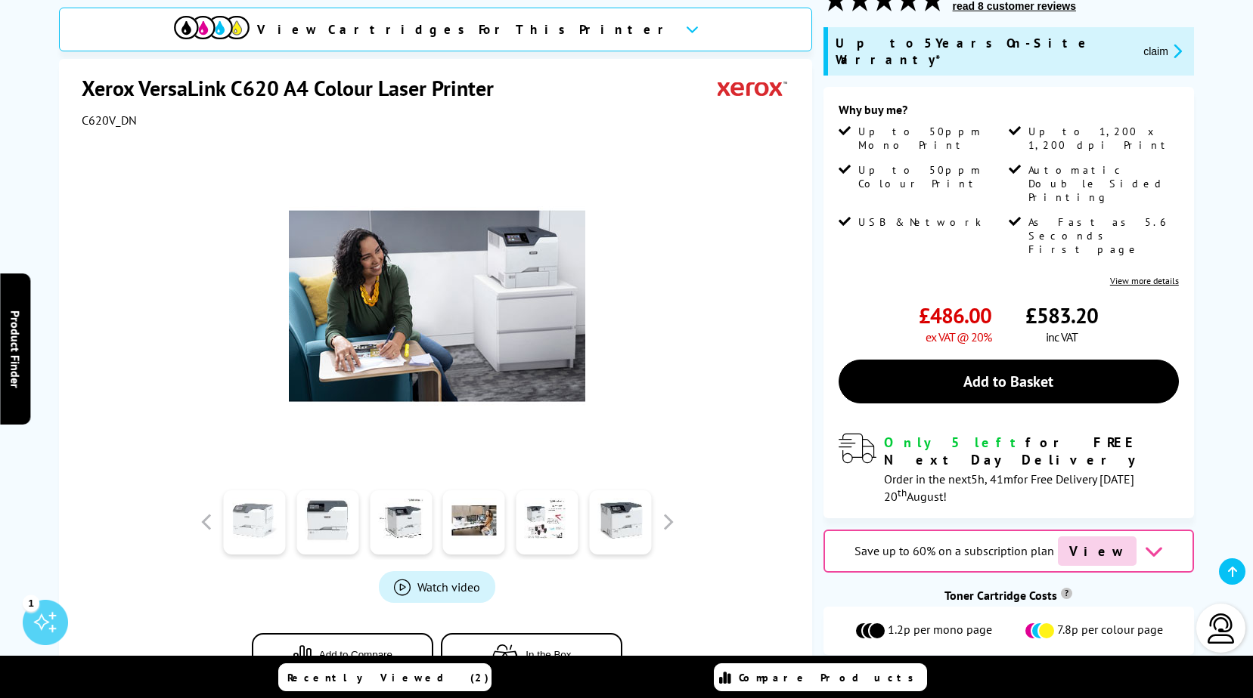 The image size is (1253, 698). Describe the element at coordinates (295, 88) in the screenshot. I see `h1: Xerox VersaLink C620 A4 Colour Laser Printer` at that location.